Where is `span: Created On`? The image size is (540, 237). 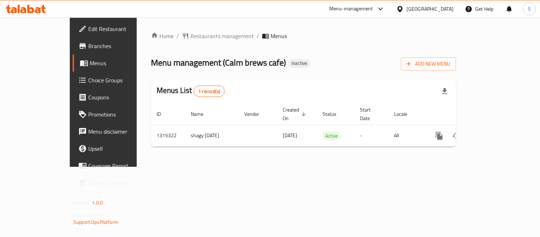 span: Created On is located at coordinates (296, 114).